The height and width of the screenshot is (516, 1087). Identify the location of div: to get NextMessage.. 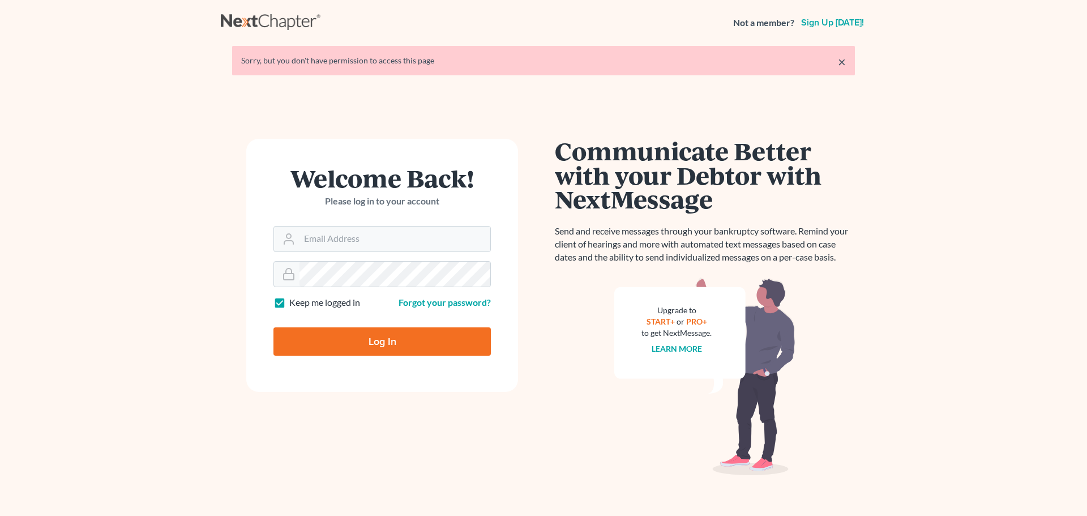
(676, 333).